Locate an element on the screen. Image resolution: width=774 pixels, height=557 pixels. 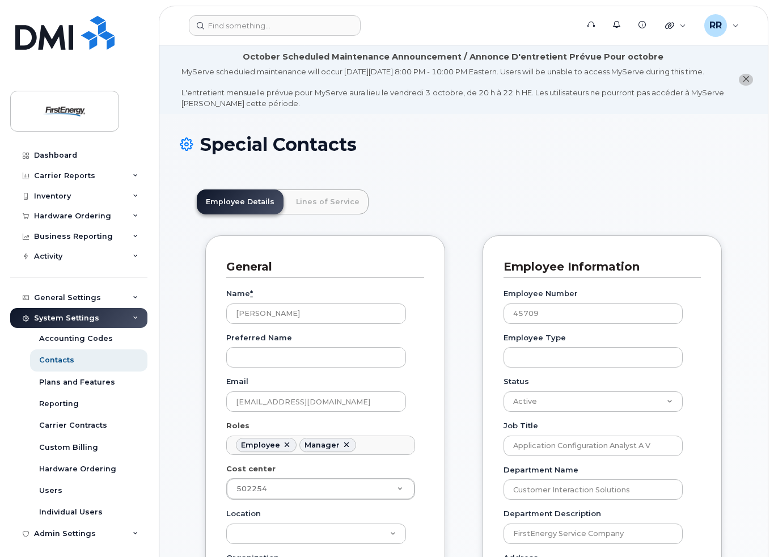
div: October Scheduled Maintenance Announcement / Annonce D'entretient Prévue Pour octobre is located at coordinates (453, 57).